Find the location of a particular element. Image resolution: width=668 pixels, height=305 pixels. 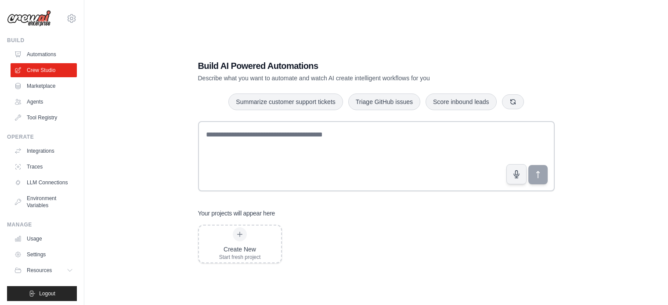

h1: Build AI Powered Automations is located at coordinates (345, 66).